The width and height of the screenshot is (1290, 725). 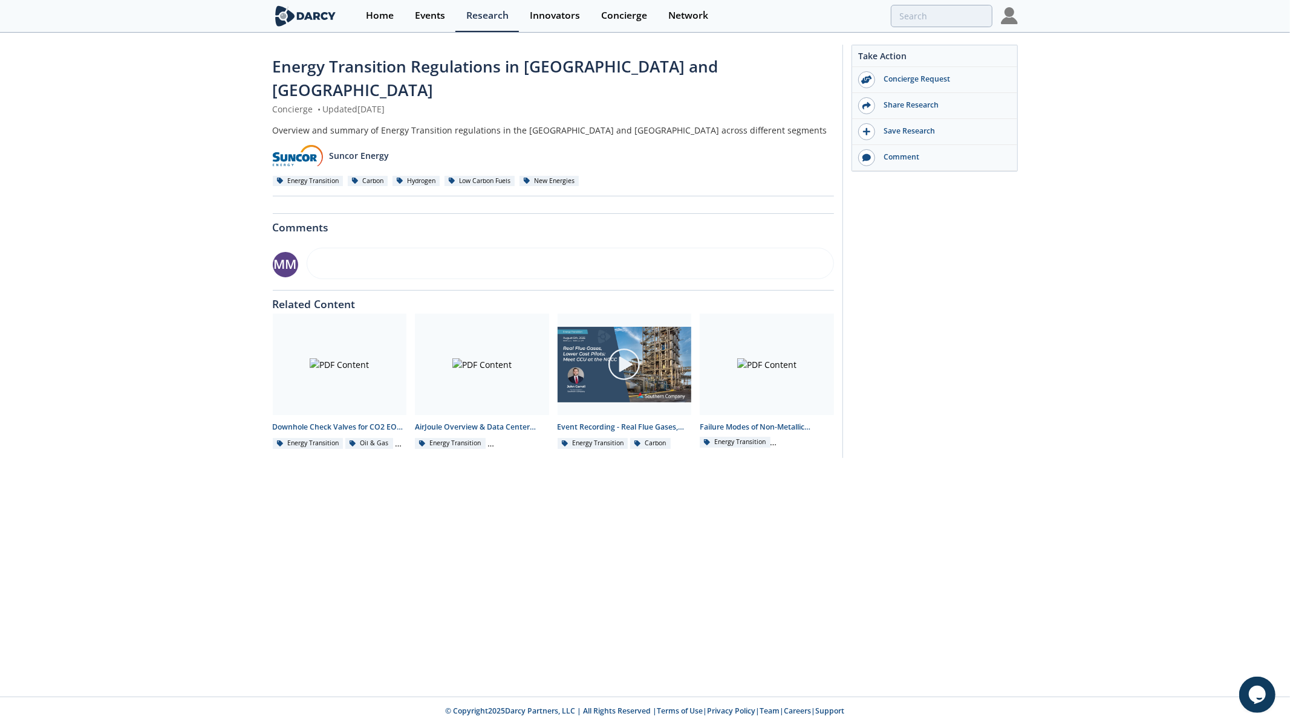 I want to click on a: Careers, so click(x=797, y=711).